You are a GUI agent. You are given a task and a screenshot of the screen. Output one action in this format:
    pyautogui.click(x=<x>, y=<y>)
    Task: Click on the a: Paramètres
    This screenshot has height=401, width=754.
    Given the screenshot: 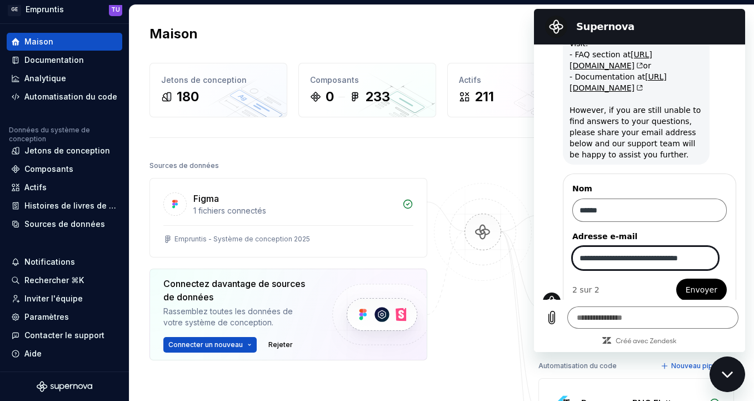 What is the action you would take?
    pyautogui.click(x=64, y=317)
    